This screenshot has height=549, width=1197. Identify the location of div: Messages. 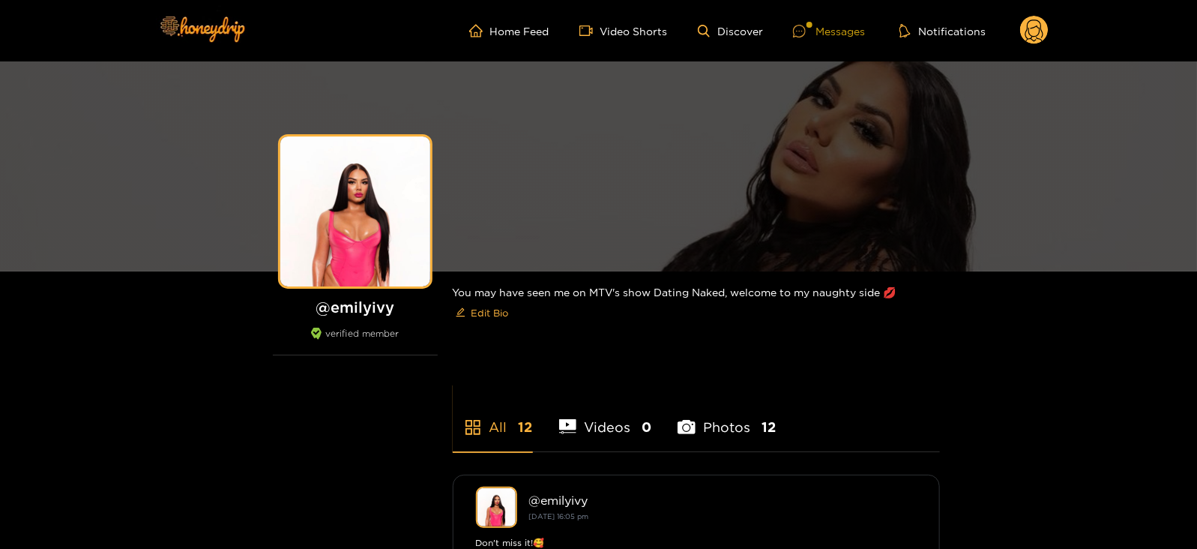
(829, 31).